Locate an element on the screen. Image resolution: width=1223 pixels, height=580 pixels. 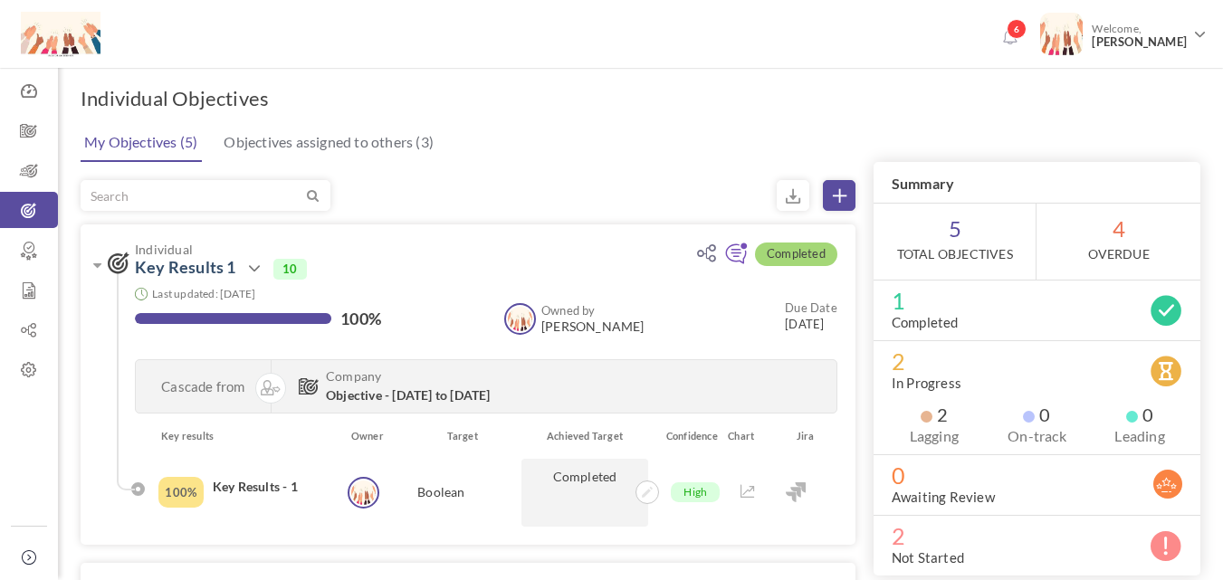
img: Cascading image is located at coordinates (271, 387).